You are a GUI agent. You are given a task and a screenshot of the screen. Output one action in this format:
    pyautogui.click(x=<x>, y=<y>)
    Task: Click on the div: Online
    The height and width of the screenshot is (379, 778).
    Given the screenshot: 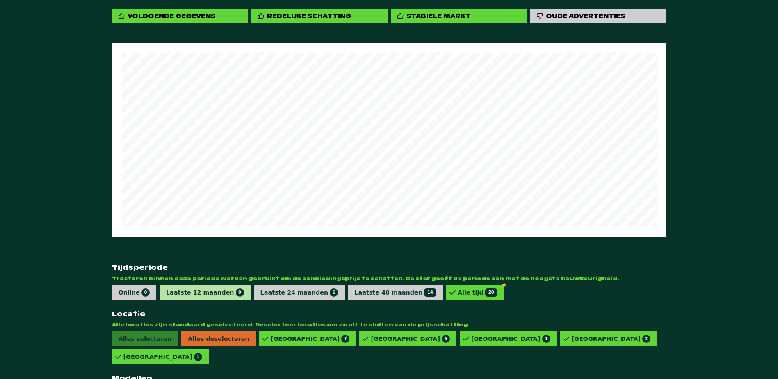 What is the action you would take?
    pyautogui.click(x=134, y=292)
    